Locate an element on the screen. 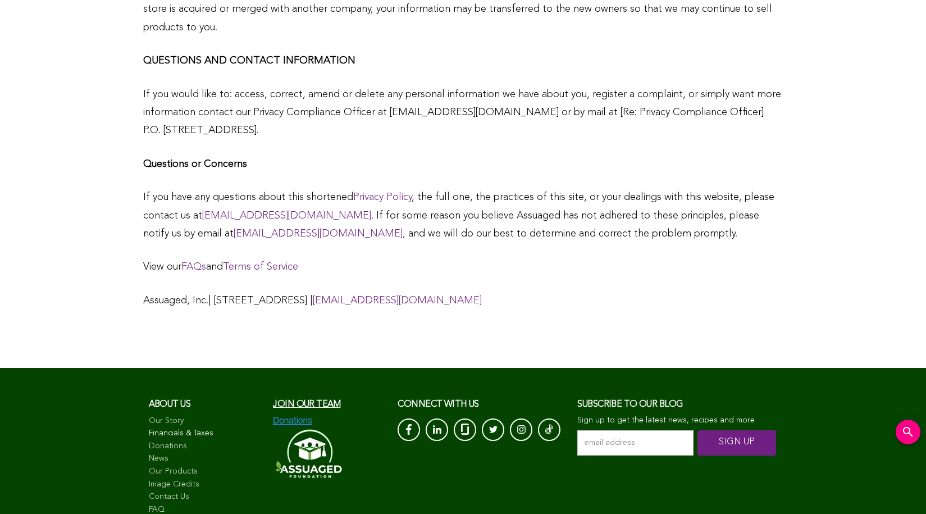 The image size is (926, 514). input: email address is located at coordinates (635, 442).